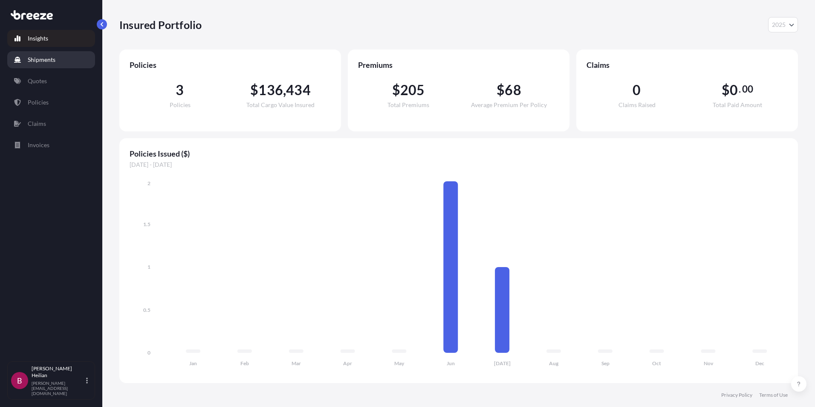 The height and width of the screenshot is (407, 815). I want to click on span: 136, so click(271, 90).